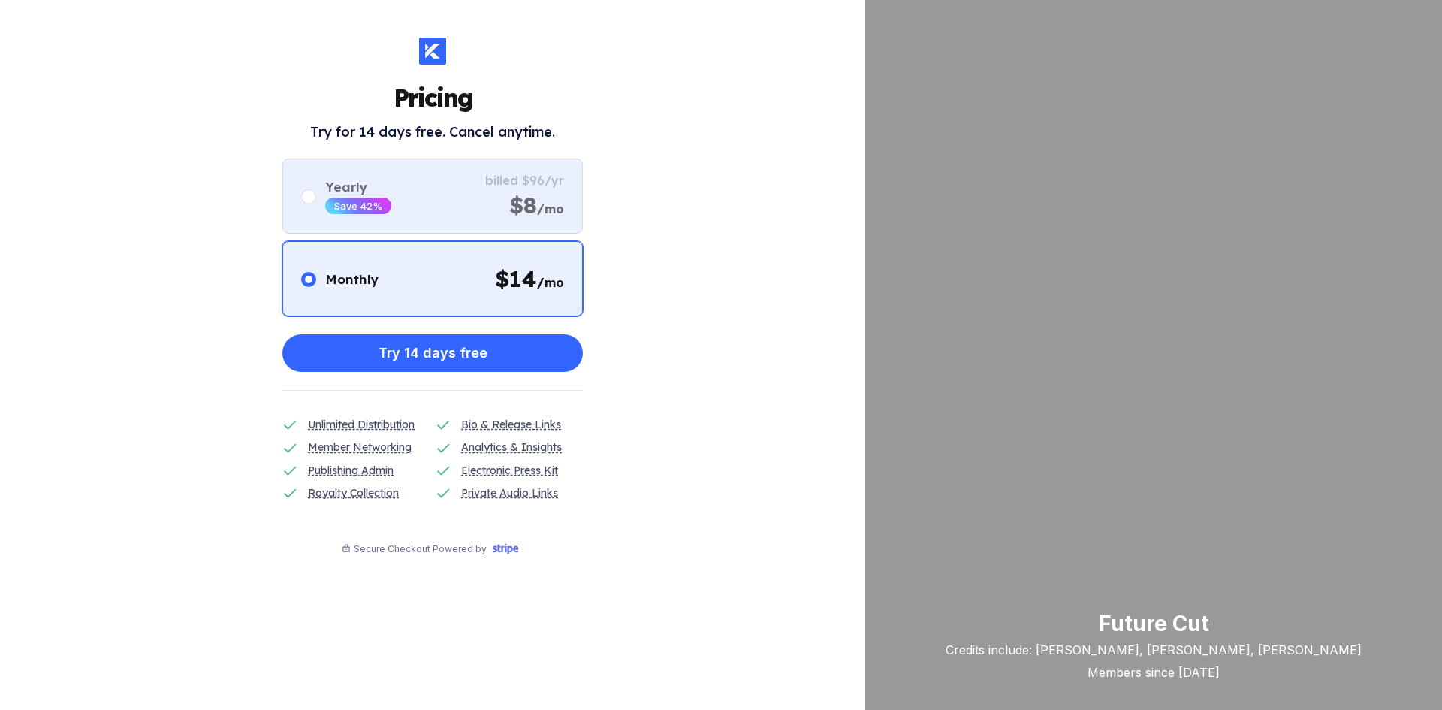 The height and width of the screenshot is (710, 1442). Describe the element at coordinates (511, 447) in the screenshot. I see `div: Analytics & Insights` at that location.